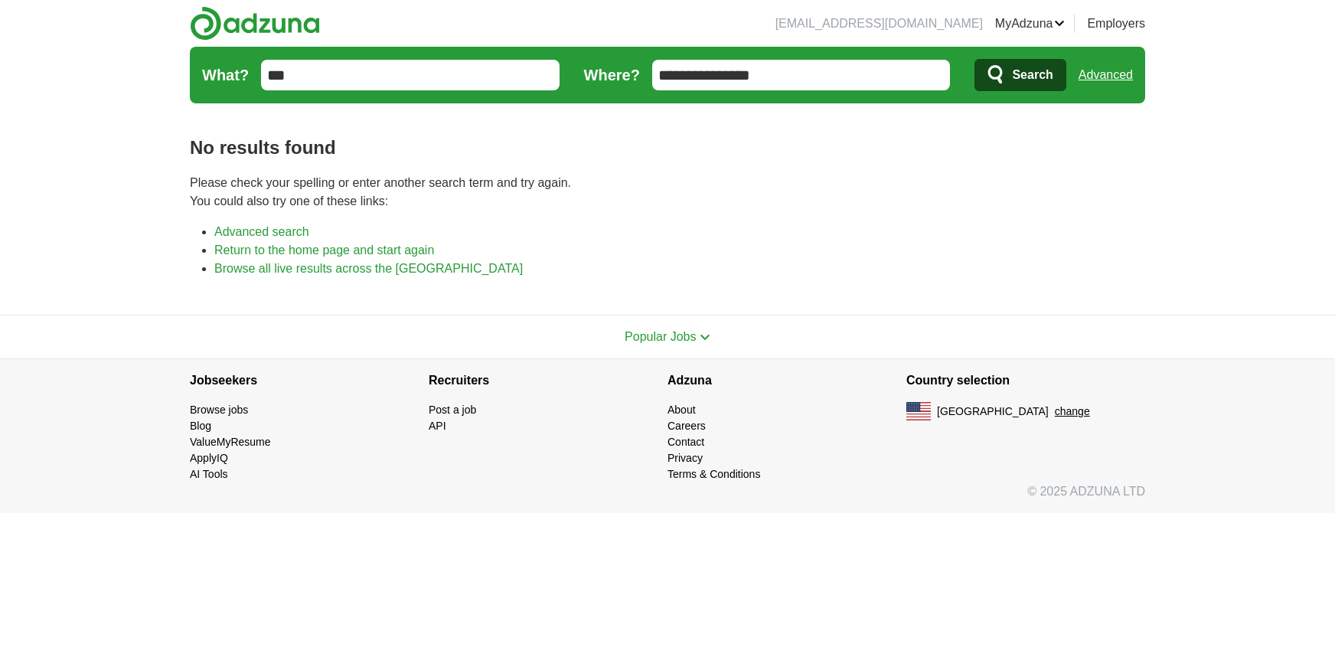  I want to click on a: Privacy, so click(685, 458).